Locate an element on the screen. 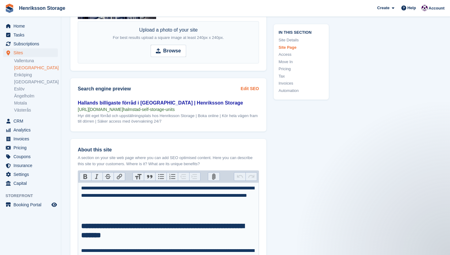  a: Motala is located at coordinates (36, 103).